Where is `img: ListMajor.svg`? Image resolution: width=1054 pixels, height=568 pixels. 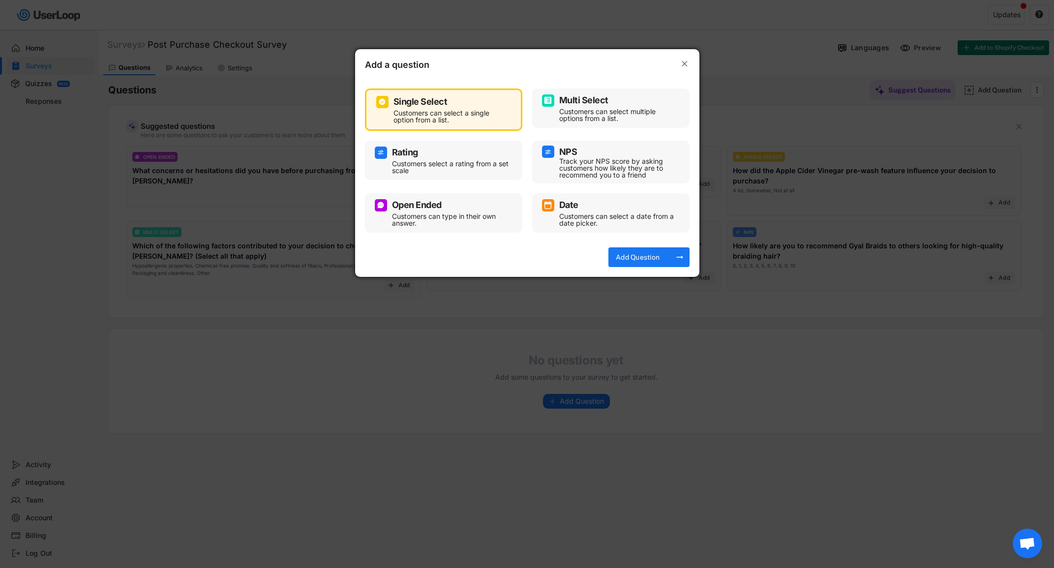 img: ListMajor.svg is located at coordinates (548, 100).